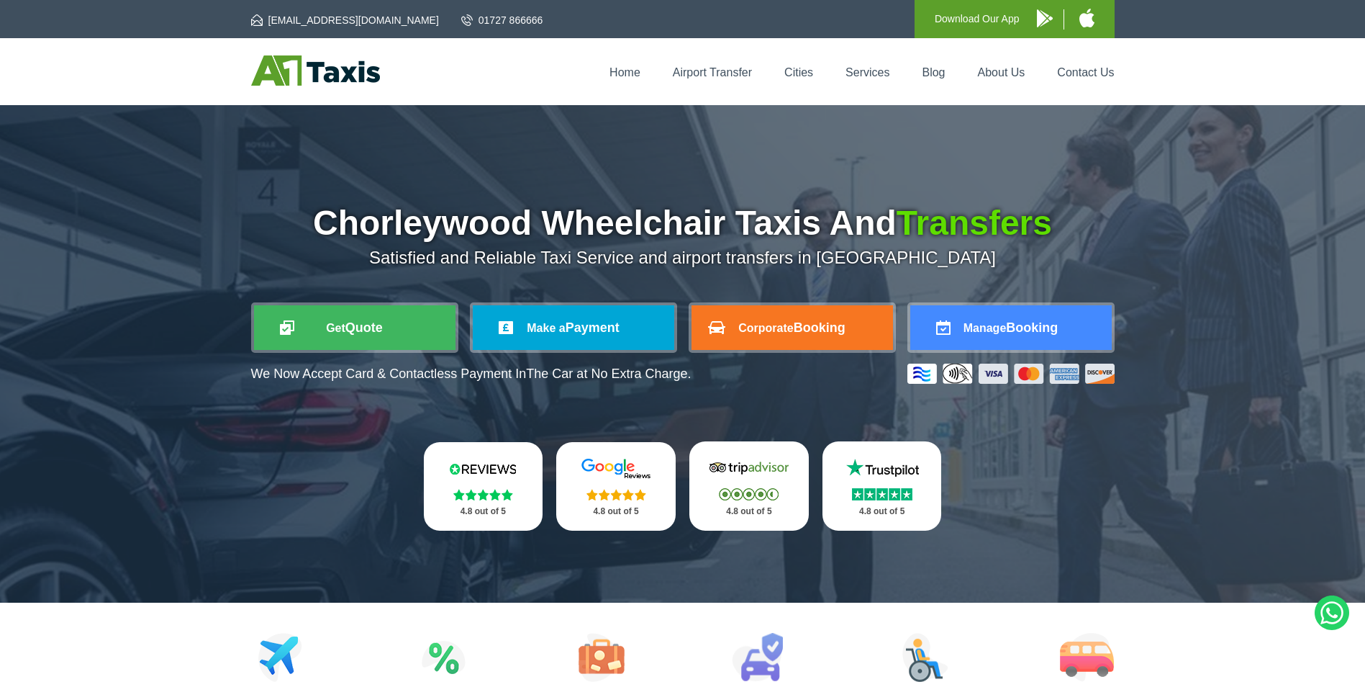 The height and width of the screenshot is (687, 1365). Describe the element at coordinates (355, 327) in the screenshot. I see `a: GetQuote` at that location.